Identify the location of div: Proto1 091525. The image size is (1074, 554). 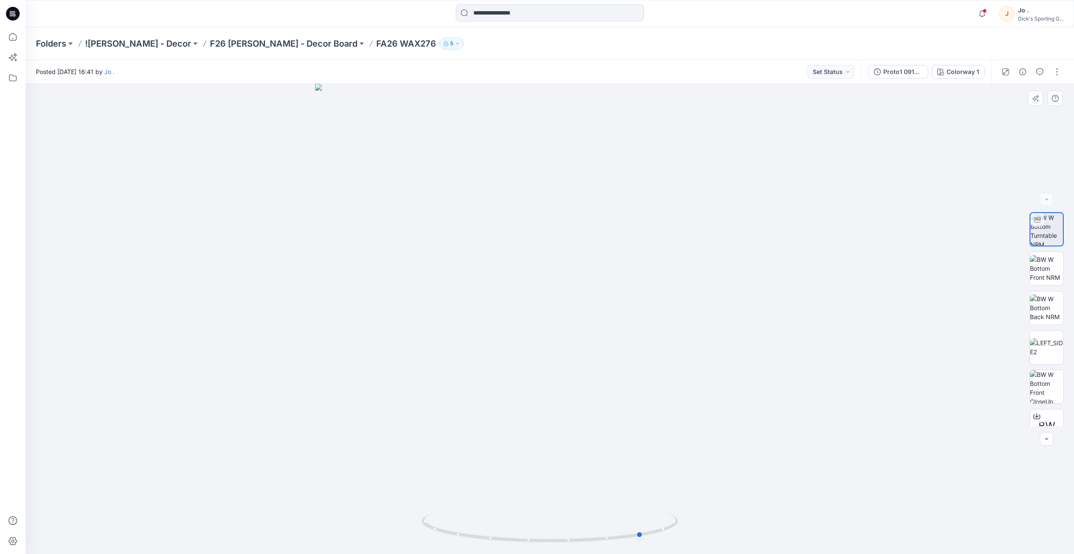
(903, 72).